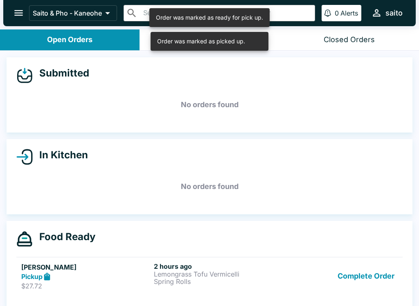  What do you see at coordinates (73, 13) in the screenshot?
I see `button: Saito & Pho - Kaneohe` at bounding box center [73, 13].